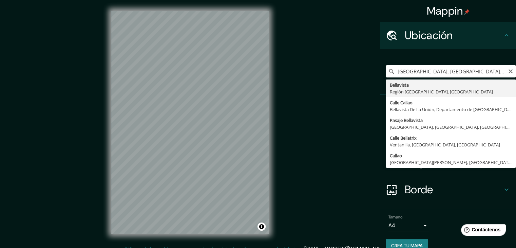 Image resolution: width=516 pixels, height=248 pixels. I want to click on font: Calle Bellatrix, so click(403, 138).